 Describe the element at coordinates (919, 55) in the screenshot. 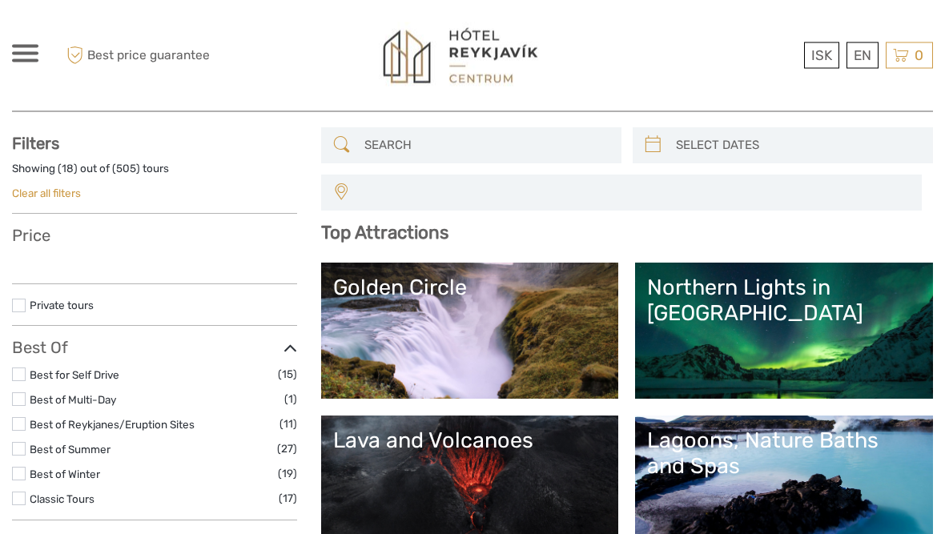

I see `span: 0` at that location.